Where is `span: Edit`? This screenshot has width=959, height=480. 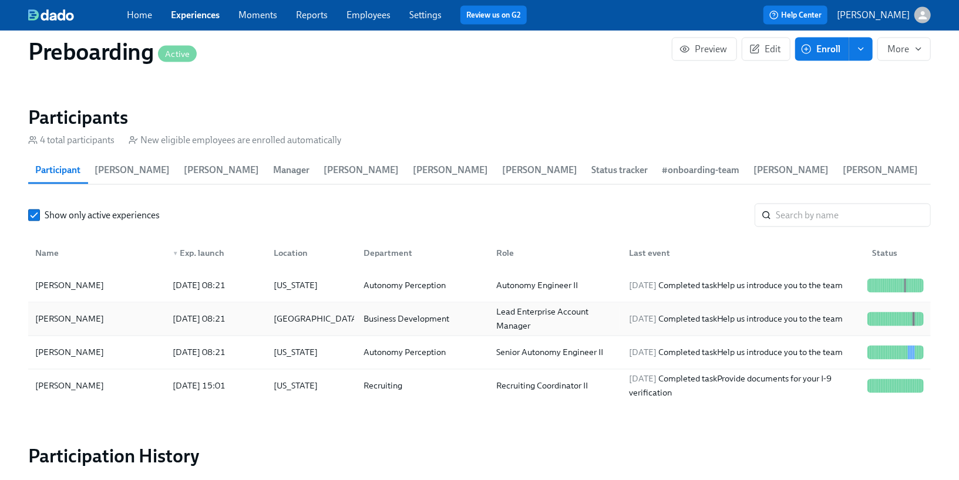 span: Edit is located at coordinates (766, 49).